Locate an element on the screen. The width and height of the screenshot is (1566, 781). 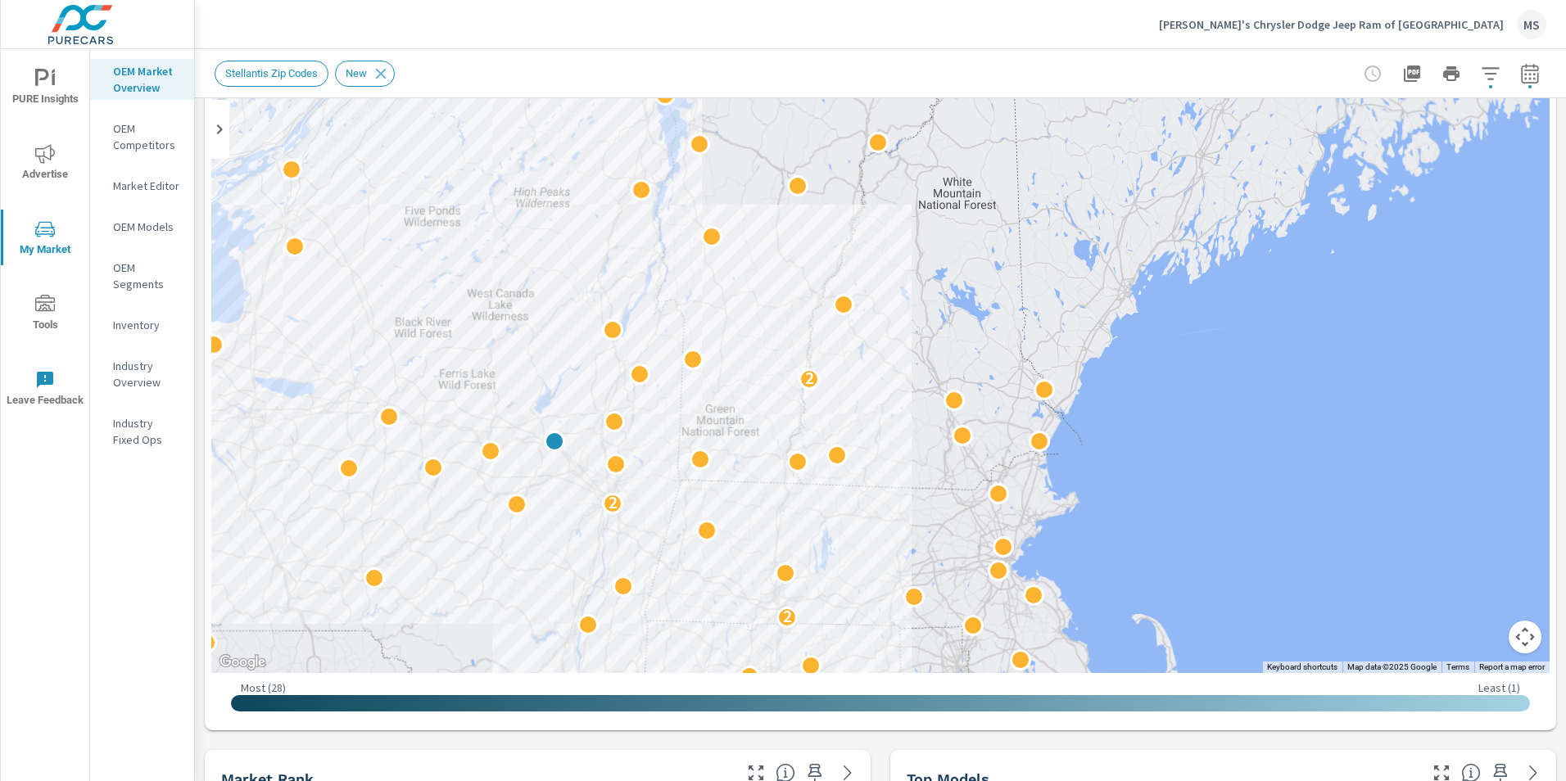
span: Leave Feedback is located at coordinates (45, 390).